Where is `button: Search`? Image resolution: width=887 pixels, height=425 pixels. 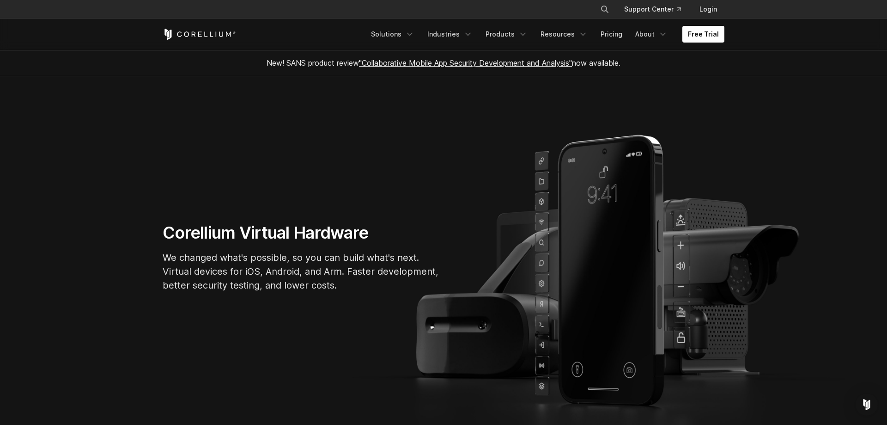
button: Search is located at coordinates (605, 9).